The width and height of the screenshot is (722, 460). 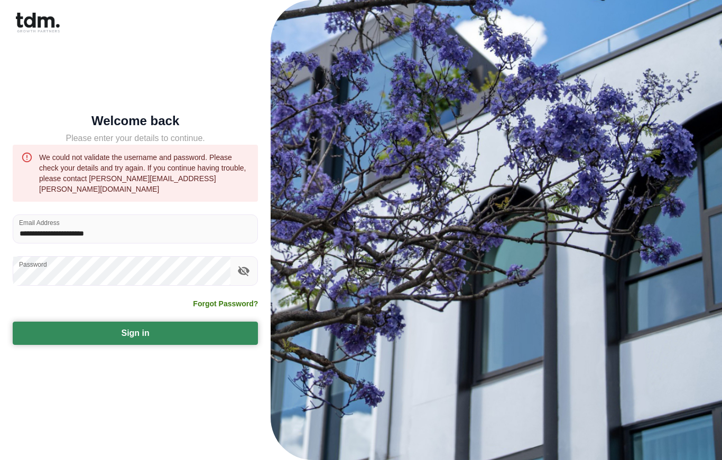 What do you see at coordinates (244, 271) in the screenshot?
I see `button: toggle password visibility` at bounding box center [244, 271].